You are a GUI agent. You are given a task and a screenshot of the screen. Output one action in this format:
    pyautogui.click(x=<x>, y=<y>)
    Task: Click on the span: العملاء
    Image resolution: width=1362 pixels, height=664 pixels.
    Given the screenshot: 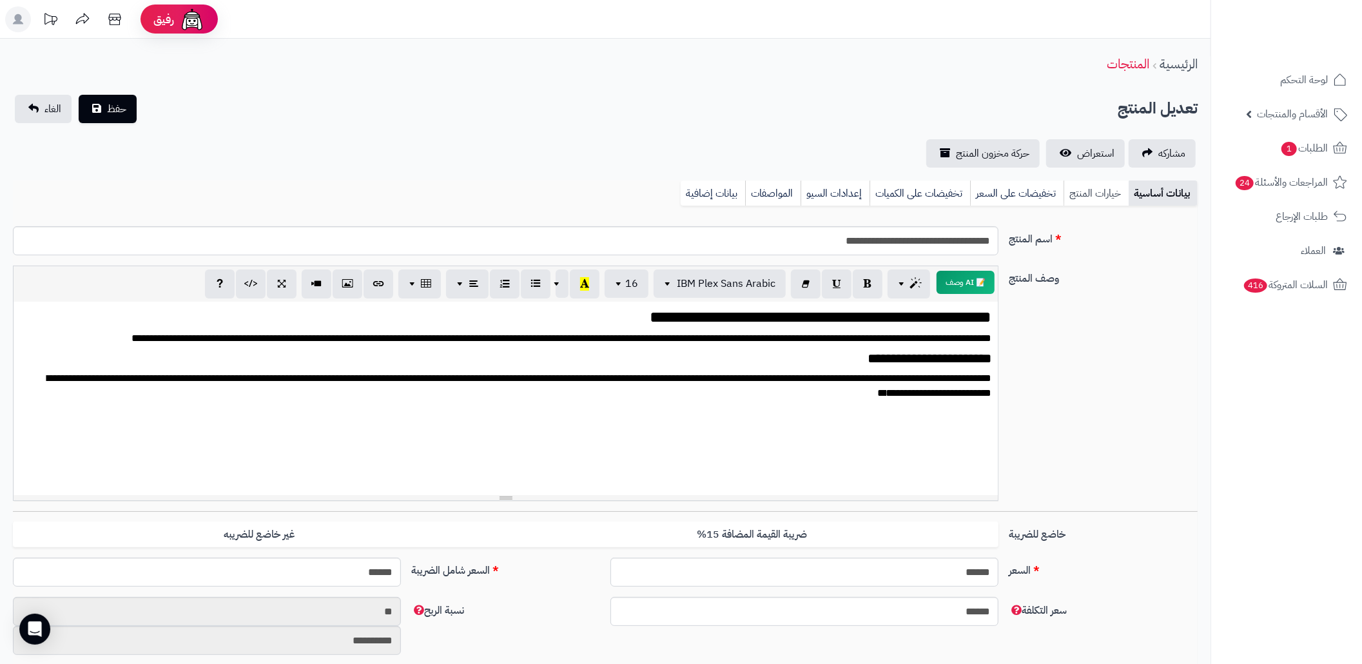 What is the action you would take?
    pyautogui.click(x=1313, y=251)
    